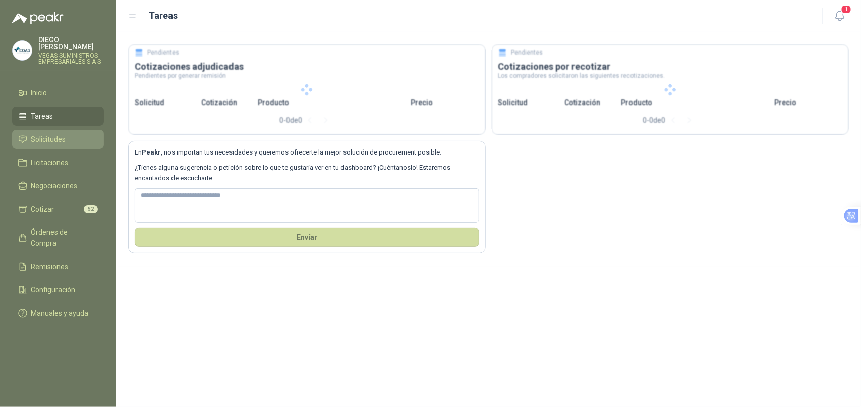  Describe the element at coordinates (163, 16) in the screenshot. I see `h1: Tareas` at that location.